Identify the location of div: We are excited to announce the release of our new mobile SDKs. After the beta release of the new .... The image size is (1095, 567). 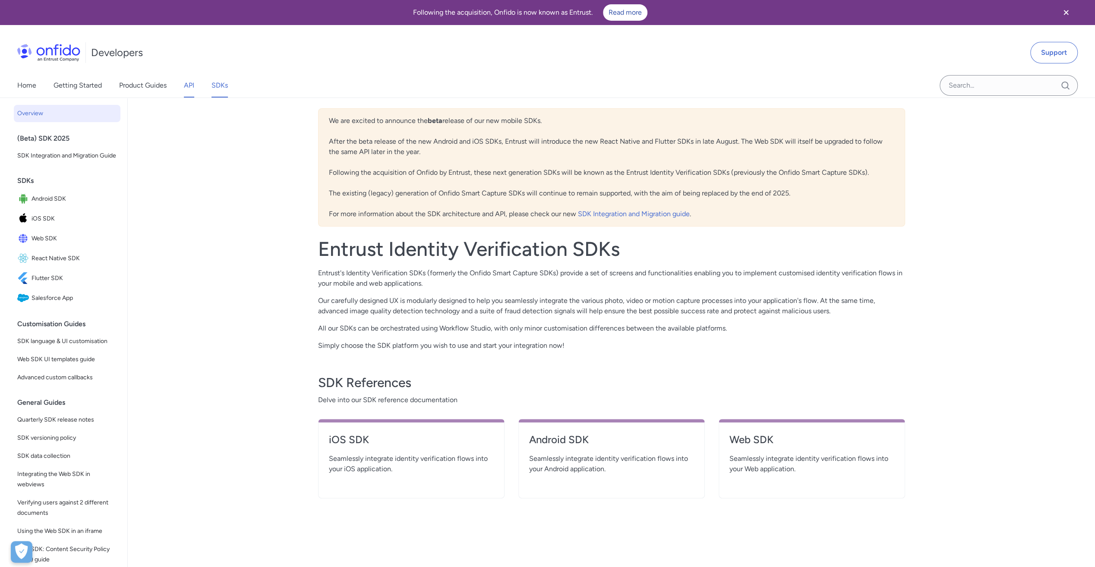
(612, 168).